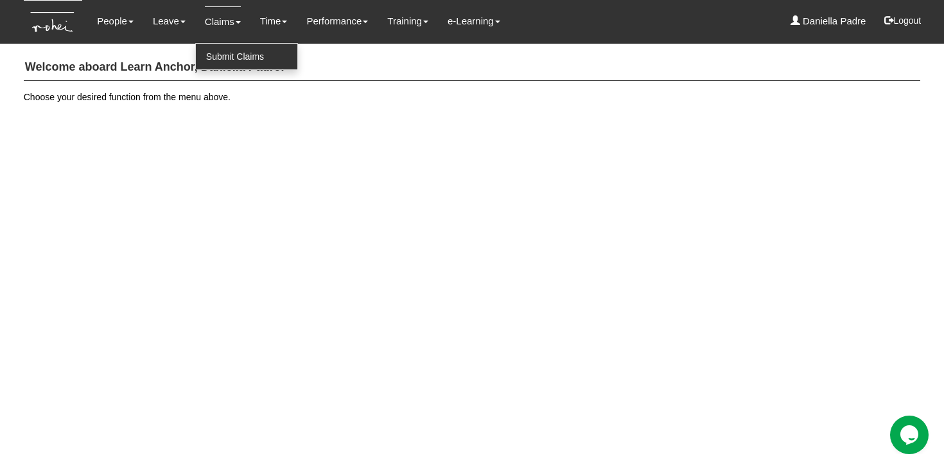  I want to click on a: Claims, so click(223, 21).